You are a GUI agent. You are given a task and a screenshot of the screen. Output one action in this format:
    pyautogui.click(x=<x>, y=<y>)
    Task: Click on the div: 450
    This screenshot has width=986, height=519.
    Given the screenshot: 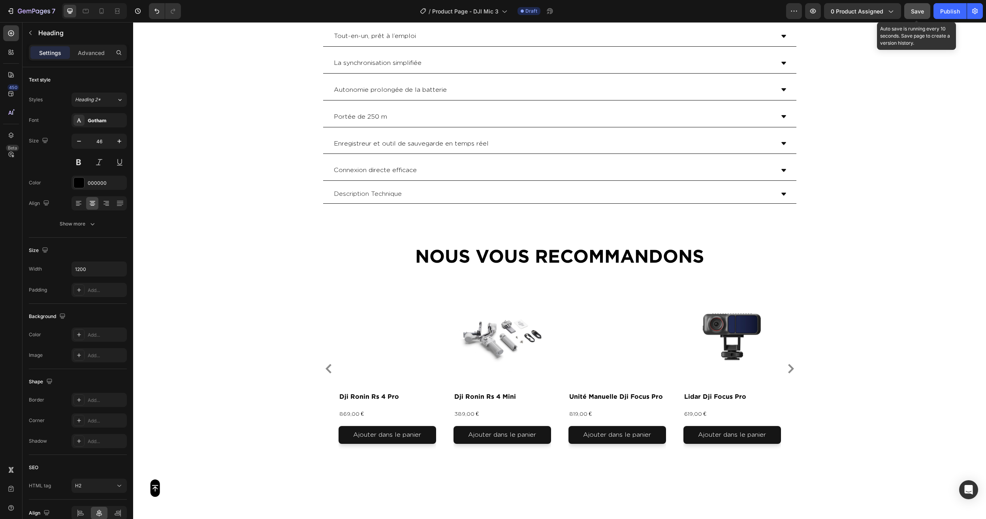 What is the action you would take?
    pyautogui.click(x=13, y=87)
    